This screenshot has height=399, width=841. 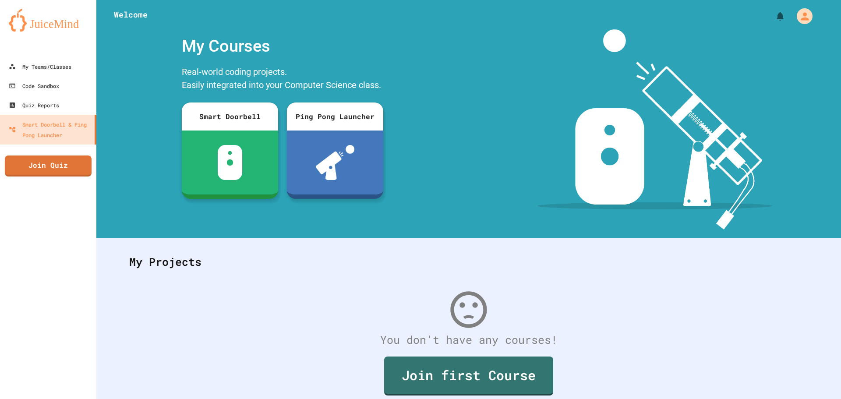 What do you see at coordinates (40, 67) in the screenshot?
I see `div: My Teams/Classes` at bounding box center [40, 67].